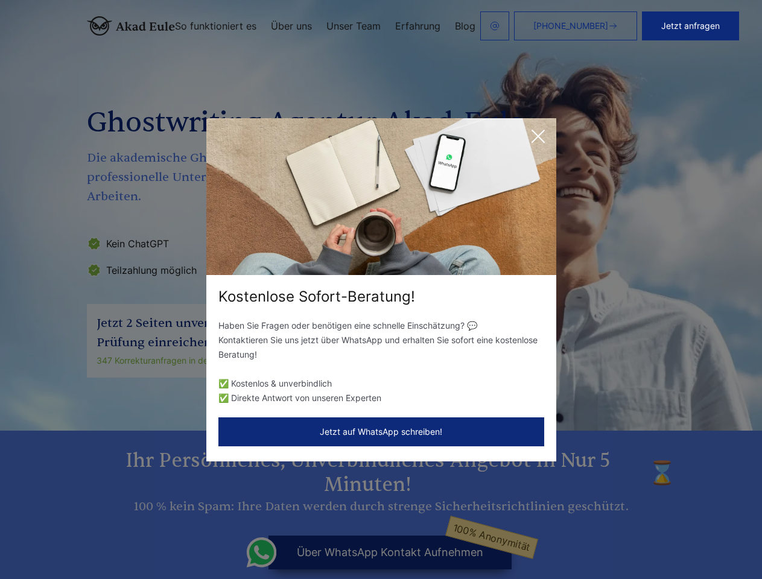 This screenshot has height=579, width=762. Describe the element at coordinates (215, 26) in the screenshot. I see `a: So funktioniert es` at that location.